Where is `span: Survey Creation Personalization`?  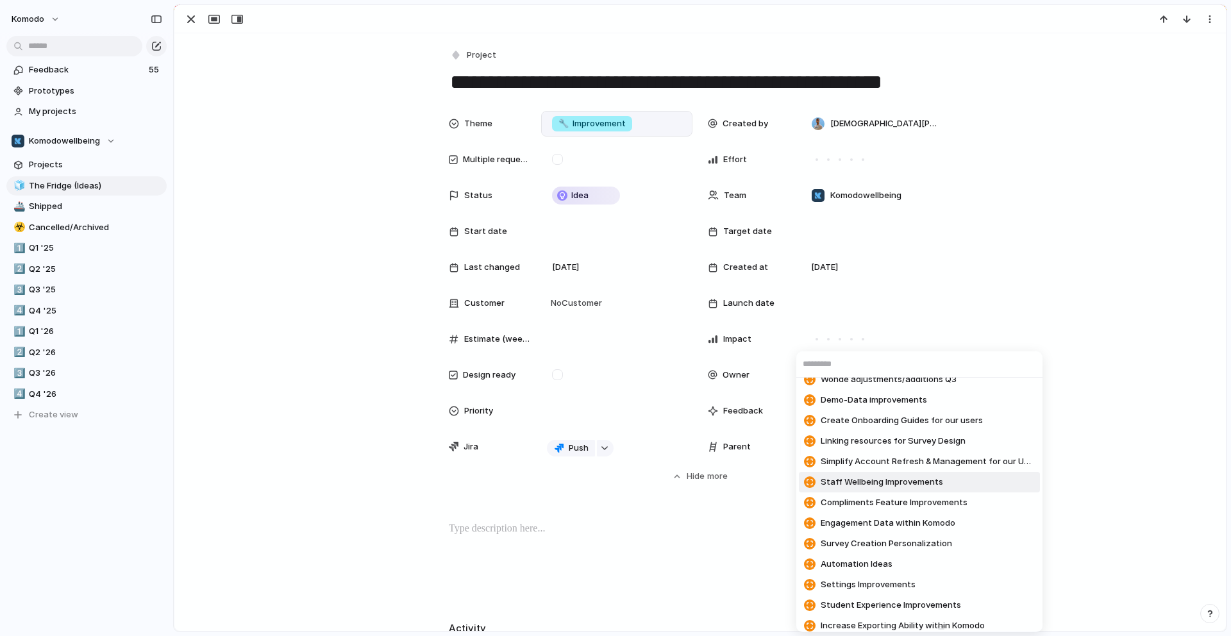 span: Survey Creation Personalization is located at coordinates (886, 544).